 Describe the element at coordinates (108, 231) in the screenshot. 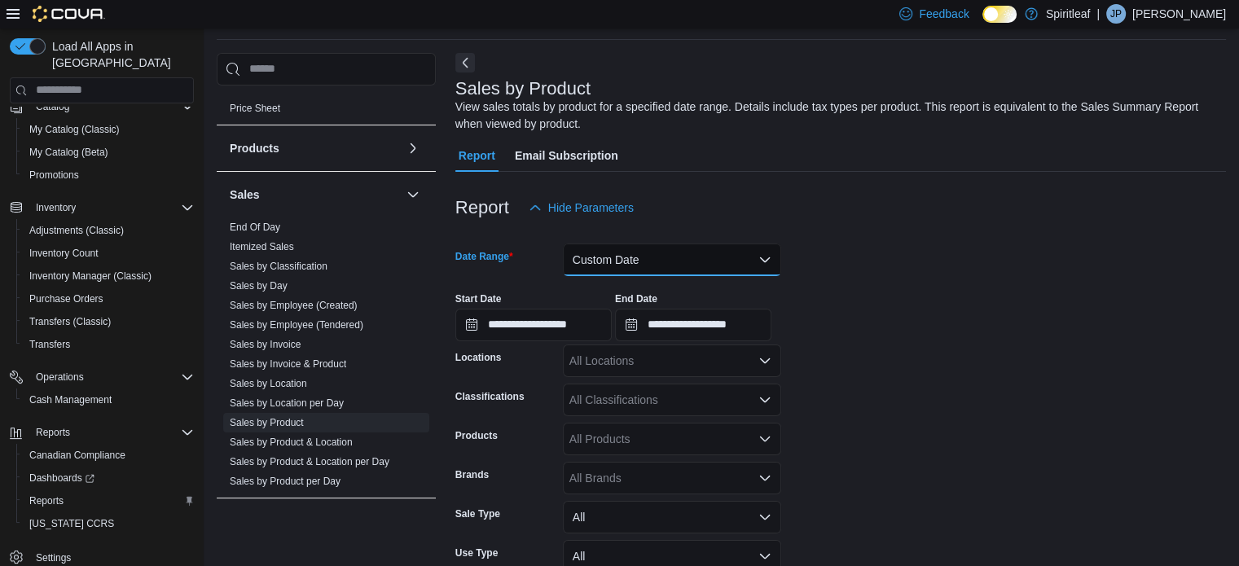

I see `button: Adjustments (Classic)` at that location.